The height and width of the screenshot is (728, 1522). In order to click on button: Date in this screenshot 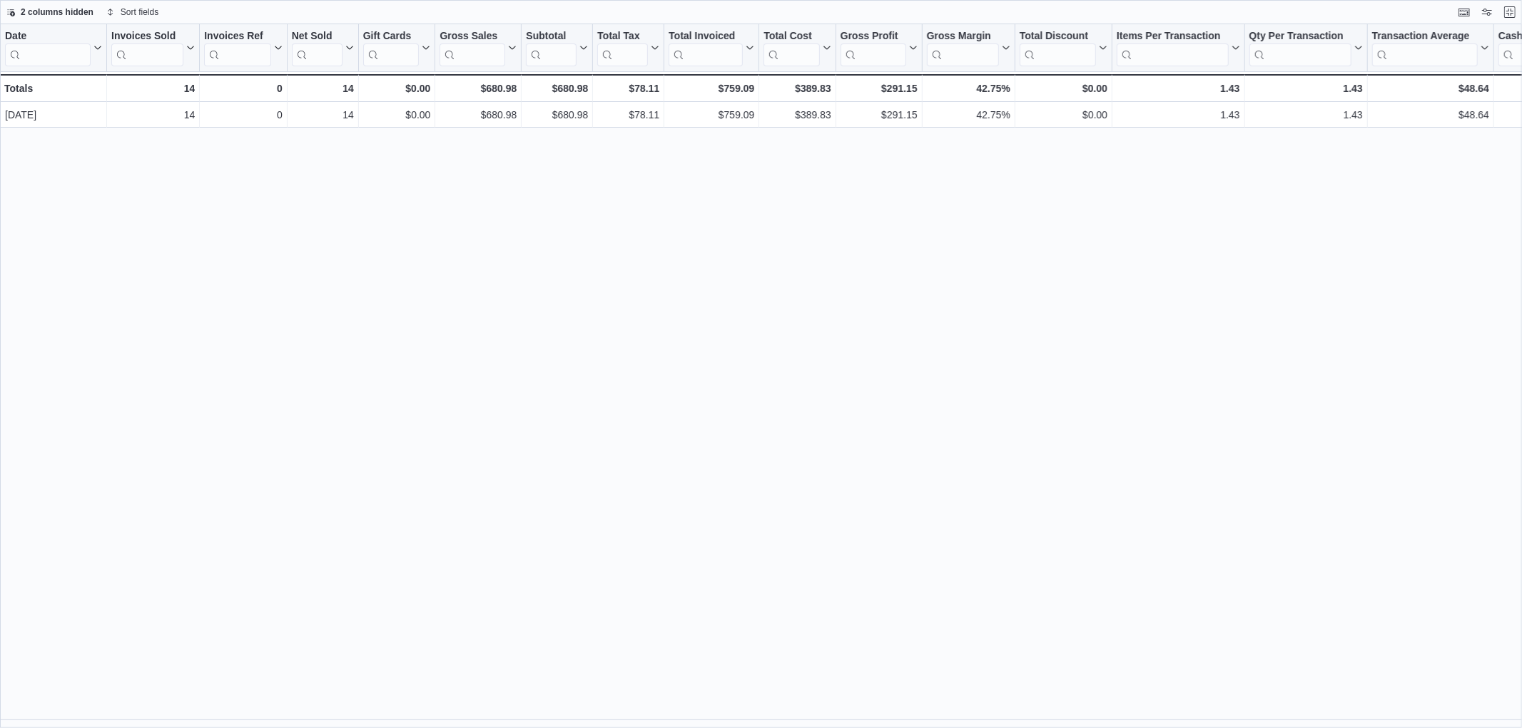, I will do `click(54, 48)`.